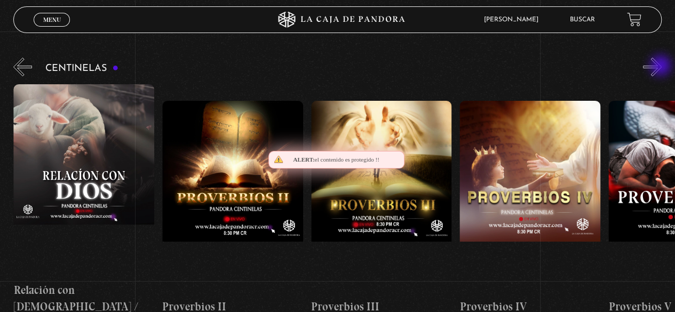 Image resolution: width=675 pixels, height=312 pixels. I want to click on div: el contenido es protegido !!, so click(336, 160).